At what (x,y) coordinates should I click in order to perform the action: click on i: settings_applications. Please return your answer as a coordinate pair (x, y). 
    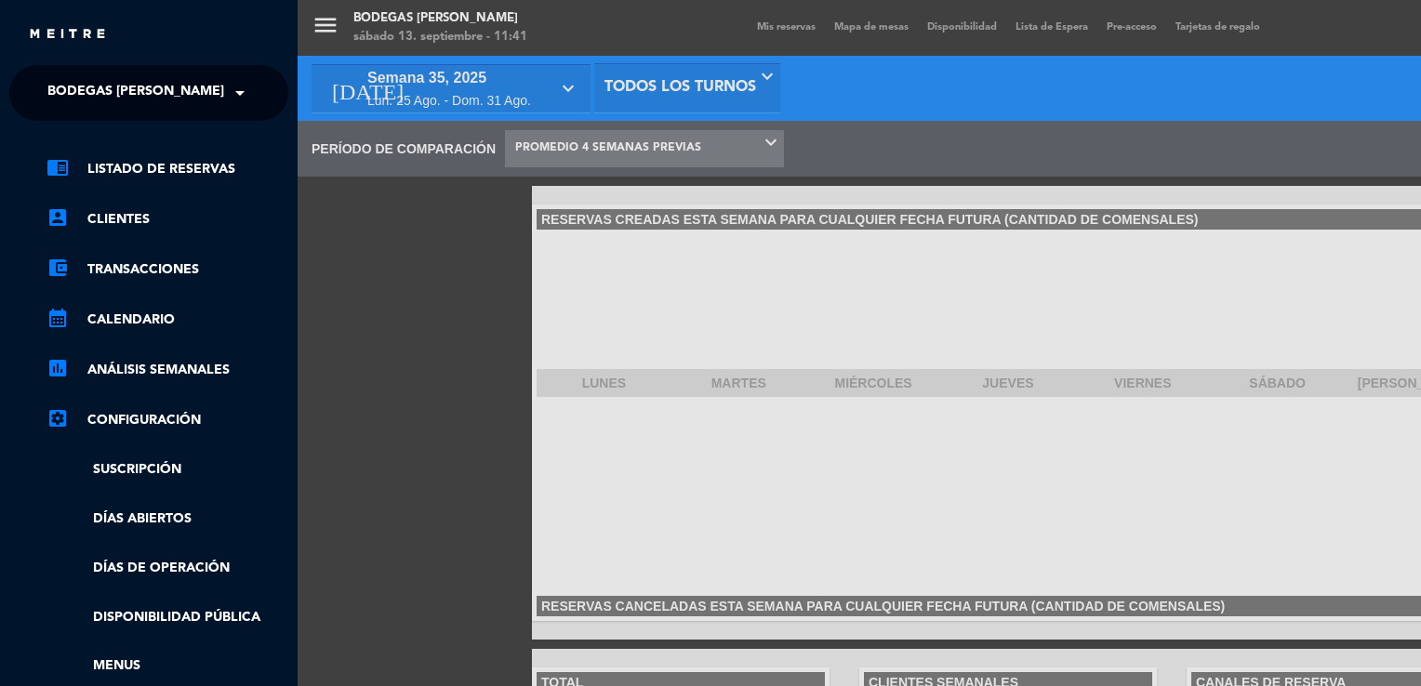
    Looking at the image, I should click on (58, 418).